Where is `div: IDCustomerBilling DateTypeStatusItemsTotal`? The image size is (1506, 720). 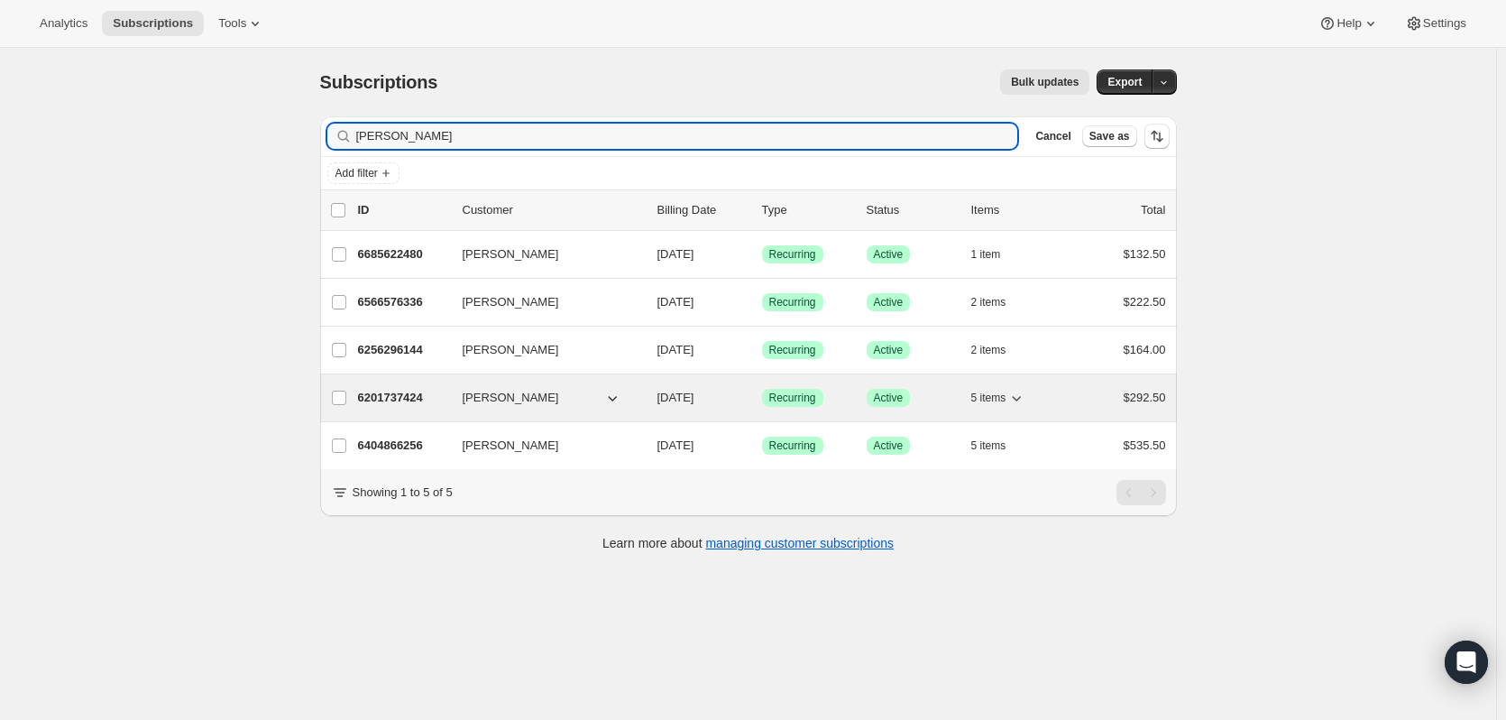 div: IDCustomerBilling DateTypeStatusItemsTotal is located at coordinates (762, 210).